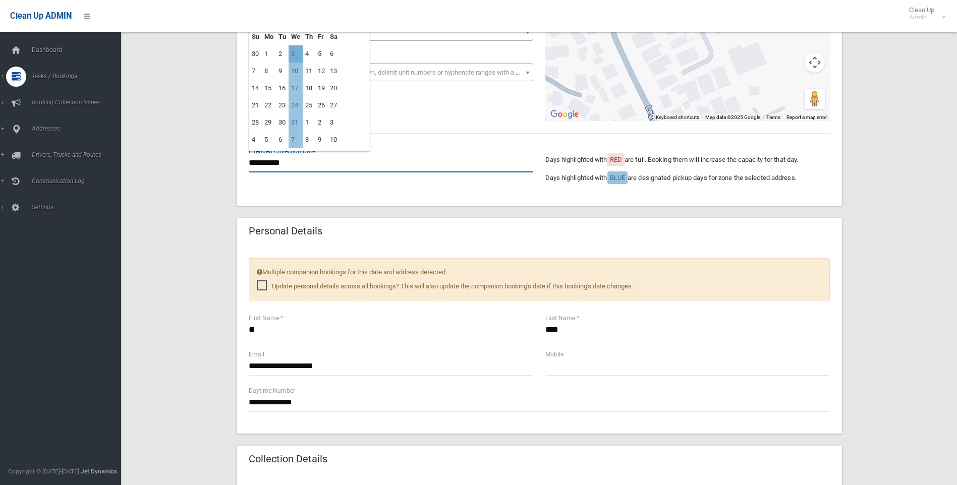 The height and width of the screenshot is (485, 957). I want to click on button: Map camera controls, so click(814, 63).